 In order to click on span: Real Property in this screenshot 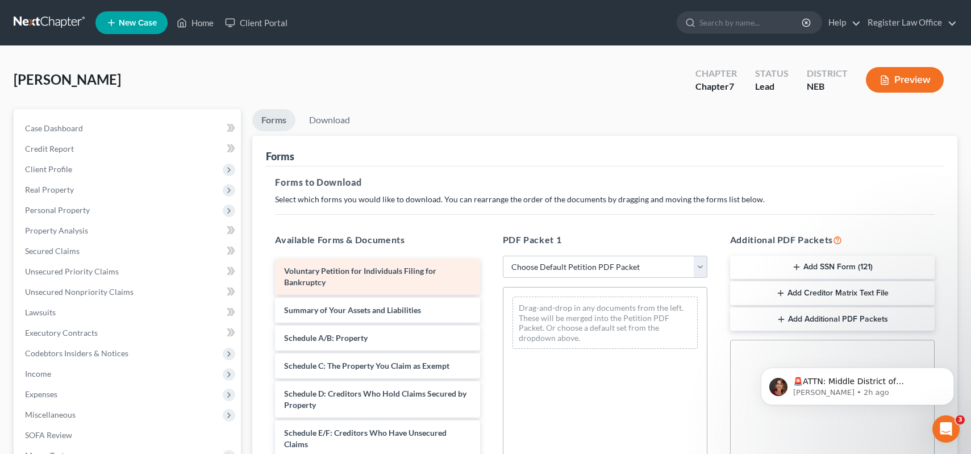, I will do `click(49, 189)`.